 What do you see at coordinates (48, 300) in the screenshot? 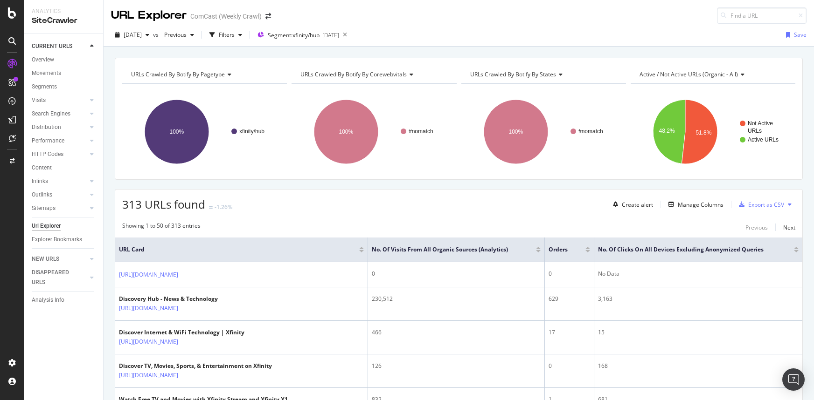
I see `div: Analysis Info` at bounding box center [48, 300].